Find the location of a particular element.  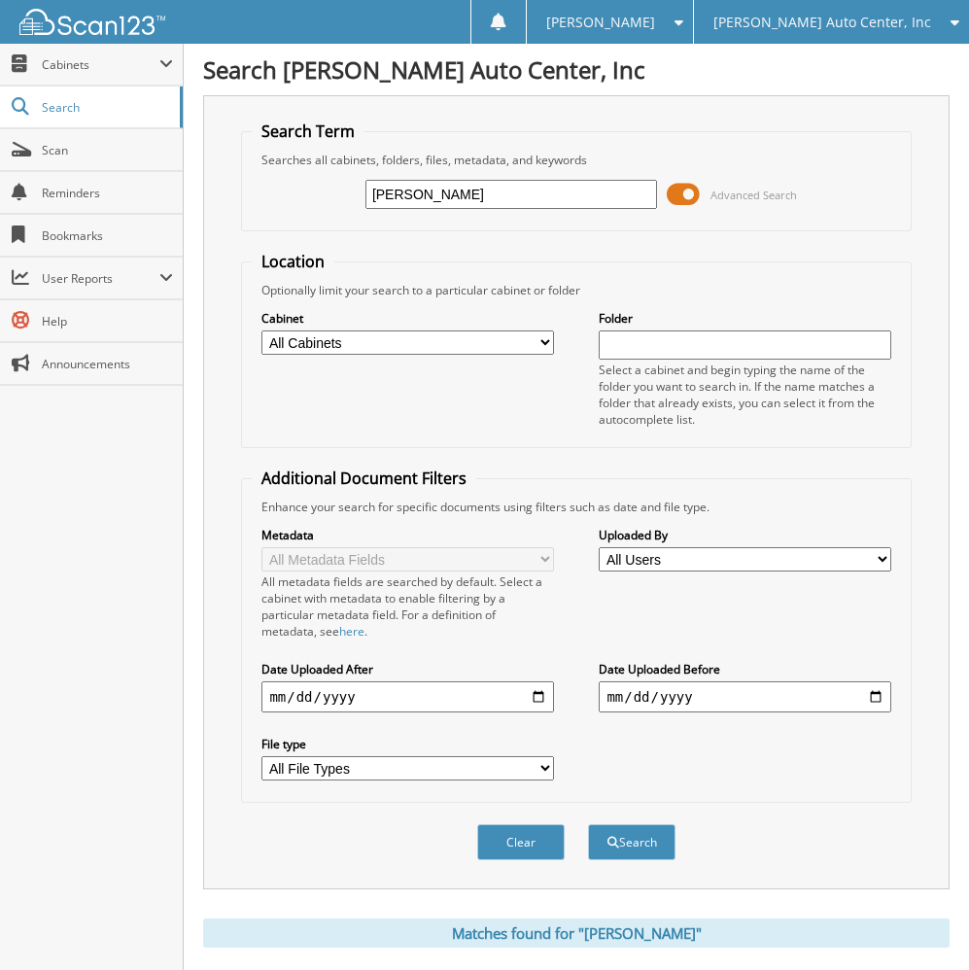

span: User Reports is located at coordinates (100, 278).